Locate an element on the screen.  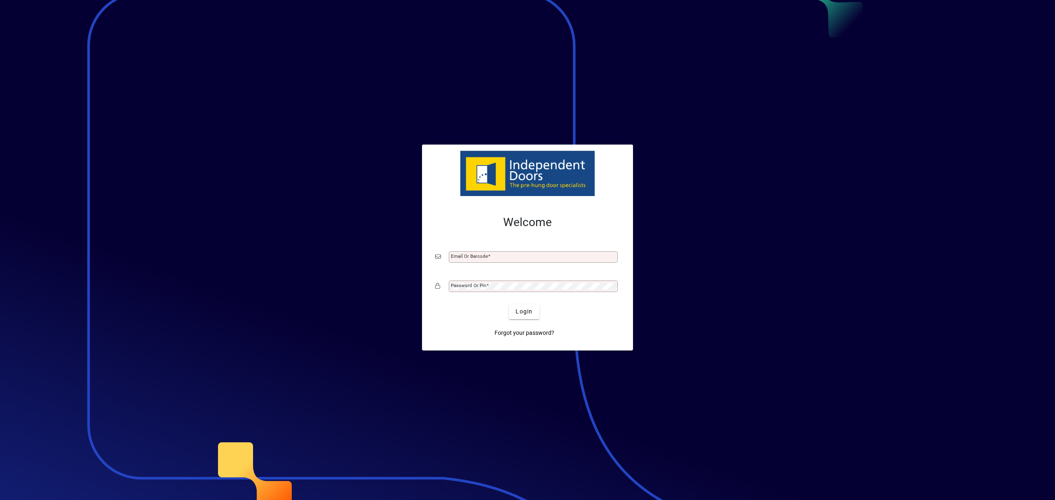
h2: Welcome is located at coordinates (528, 223).